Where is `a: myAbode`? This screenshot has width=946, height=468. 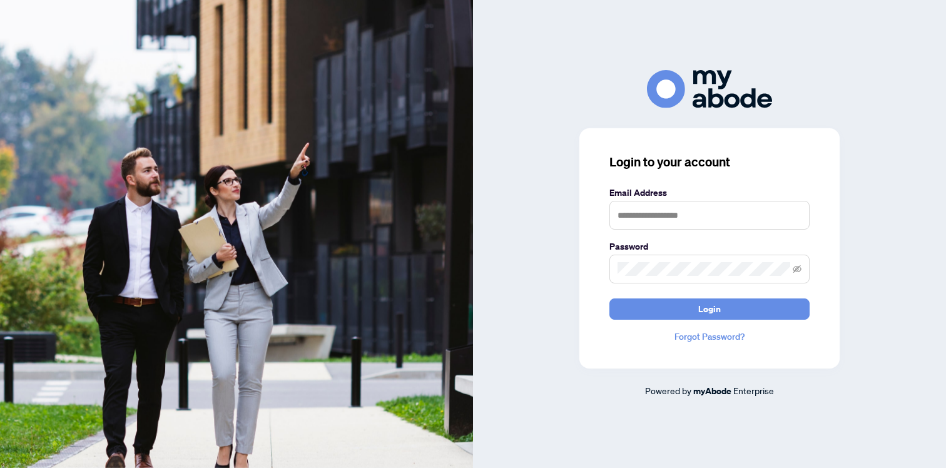
a: myAbode is located at coordinates (712, 391).